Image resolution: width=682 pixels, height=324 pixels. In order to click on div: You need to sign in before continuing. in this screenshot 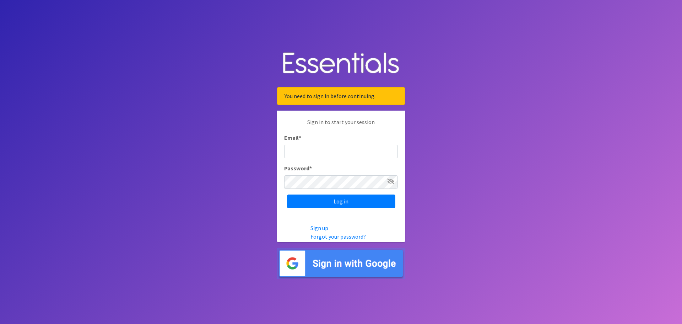, I will do `click(341, 96)`.